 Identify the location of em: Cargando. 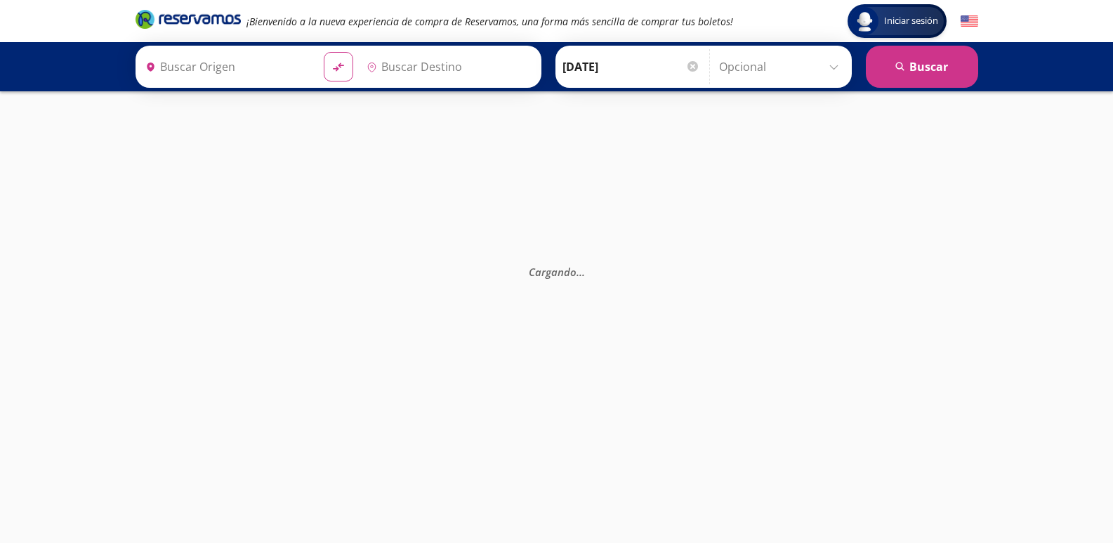
(557, 271).